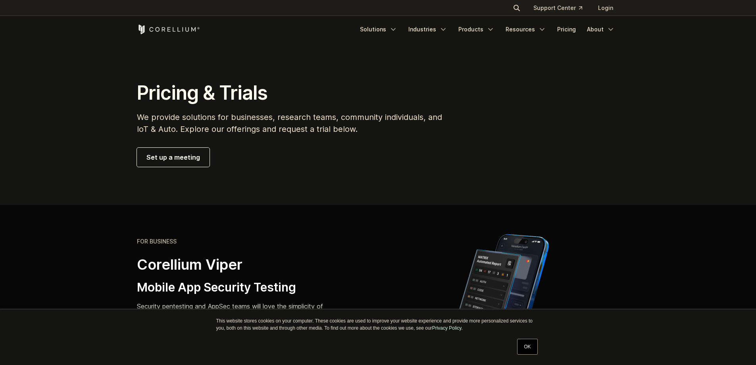 This screenshot has height=365, width=756. I want to click on a: Products, so click(476, 29).